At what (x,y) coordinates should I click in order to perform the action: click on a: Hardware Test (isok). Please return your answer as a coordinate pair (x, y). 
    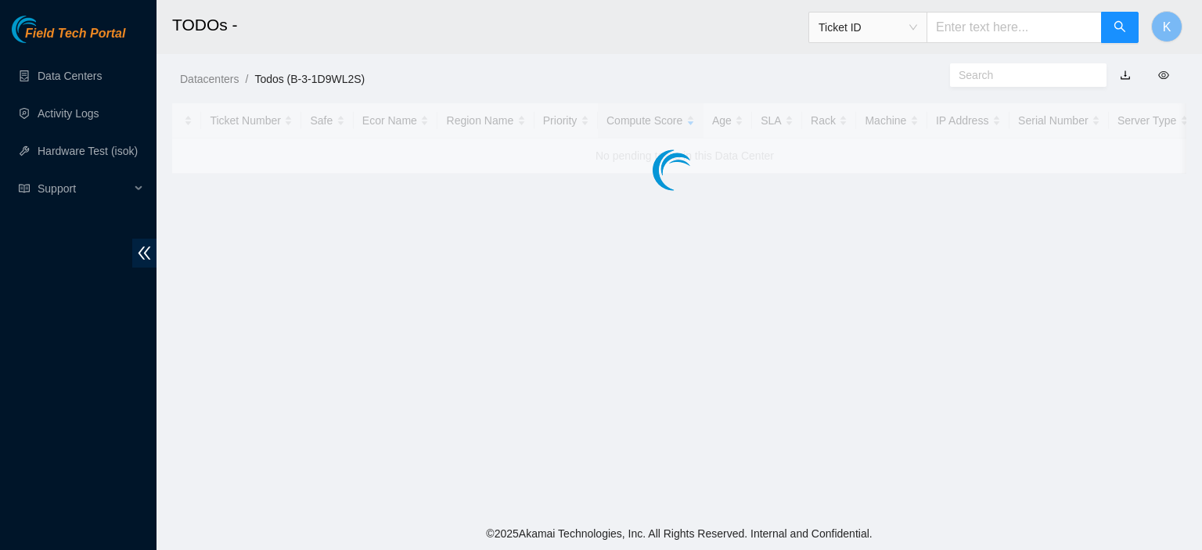
    Looking at the image, I should click on (88, 151).